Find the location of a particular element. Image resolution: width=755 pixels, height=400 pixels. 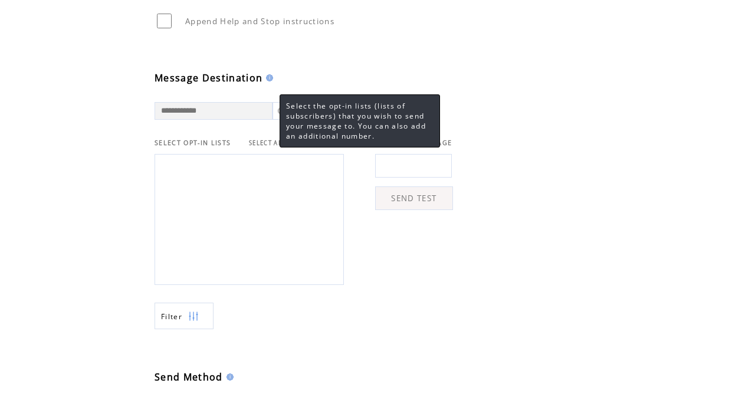

a: Filter is located at coordinates (184, 315).